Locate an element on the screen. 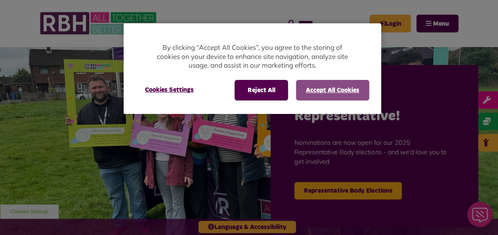 The height and width of the screenshot is (235, 498). button: Cookies Settings is located at coordinates (169, 90).